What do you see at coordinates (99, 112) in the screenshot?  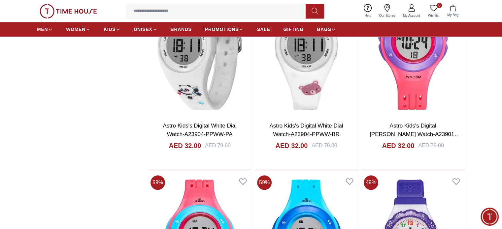 I see `span: Request a callback` at bounding box center [99, 112].